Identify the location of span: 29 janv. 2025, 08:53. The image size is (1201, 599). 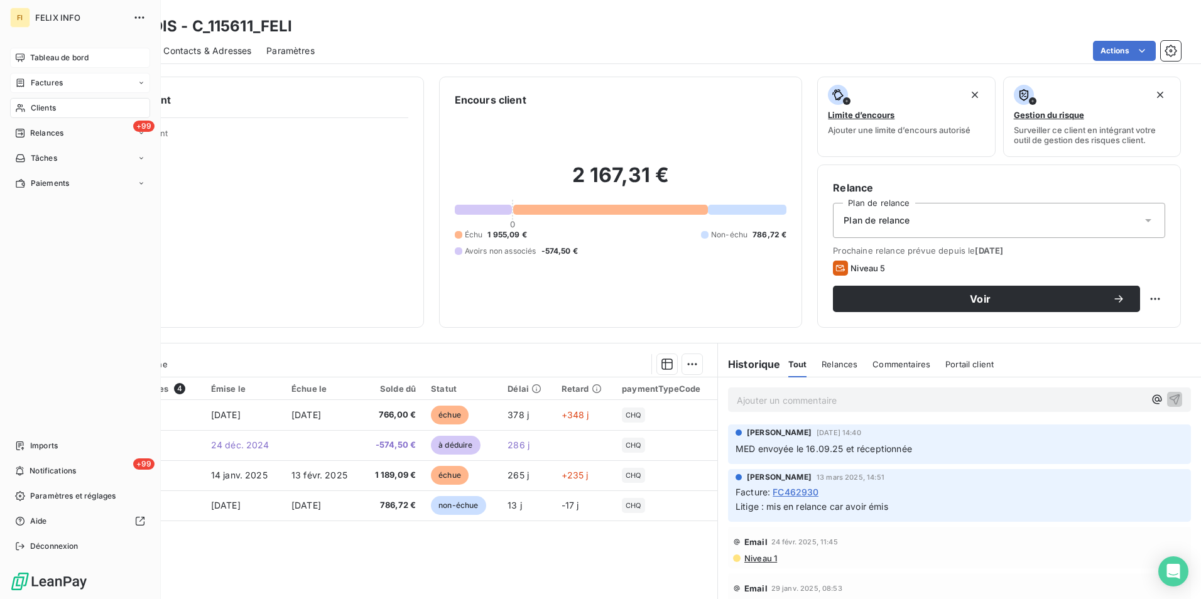
(807, 589).